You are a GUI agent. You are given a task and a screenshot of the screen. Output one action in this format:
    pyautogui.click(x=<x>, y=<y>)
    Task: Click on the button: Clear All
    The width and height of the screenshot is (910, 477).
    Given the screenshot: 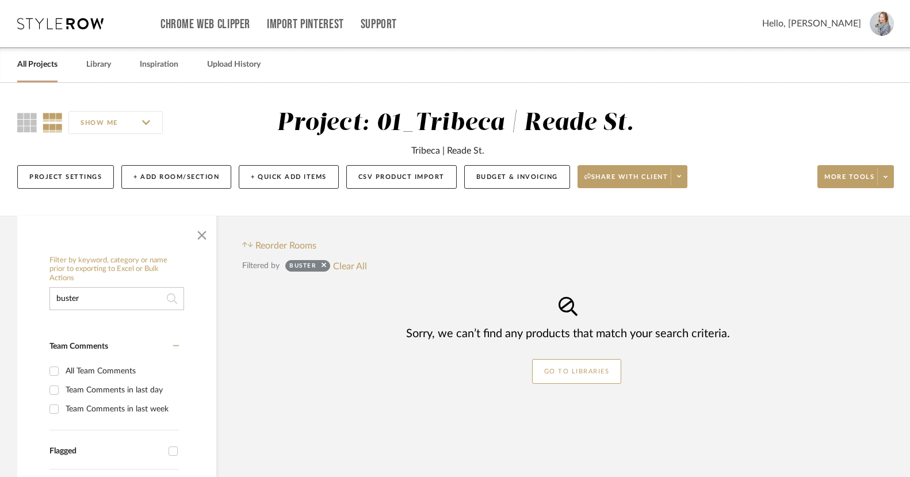 What is the action you would take?
    pyautogui.click(x=350, y=266)
    